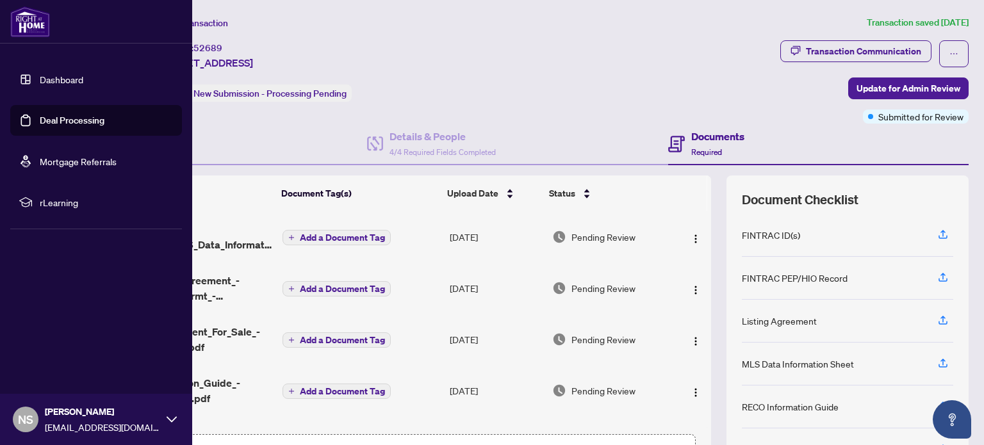  Describe the element at coordinates (473, 193) in the screenshot. I see `span: Upload Date` at that location.